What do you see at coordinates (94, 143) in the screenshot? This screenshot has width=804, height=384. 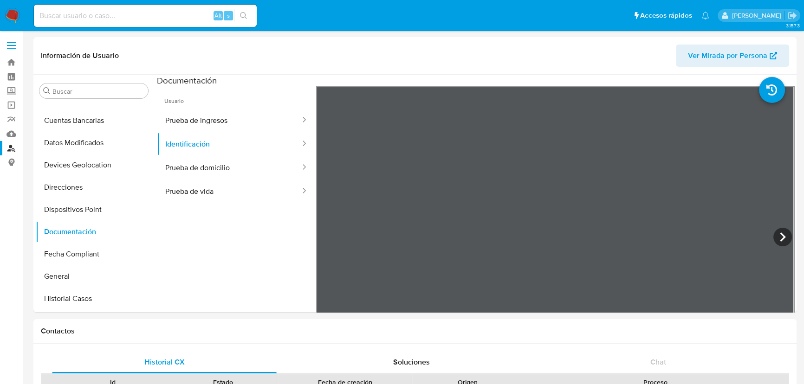 I see `button: Datos Modificados` at bounding box center [94, 143].